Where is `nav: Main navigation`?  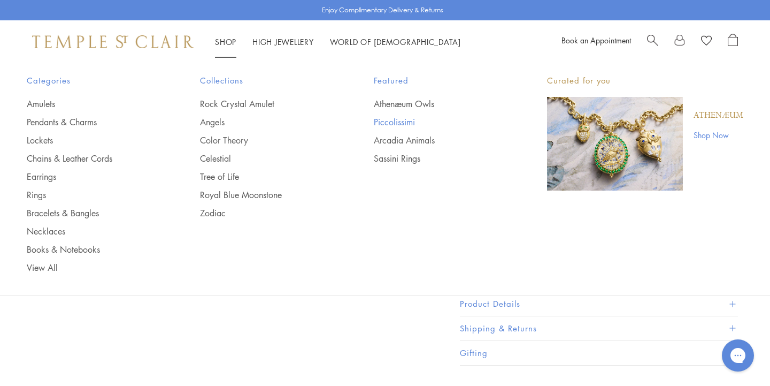
nav: Main navigation is located at coordinates (338, 42).